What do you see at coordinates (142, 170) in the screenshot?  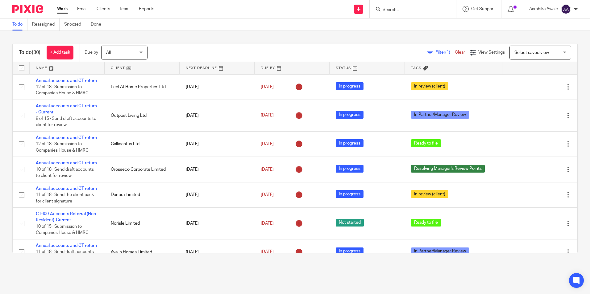 I see `td: Crosseco Corporate Limited` at bounding box center [142, 170].